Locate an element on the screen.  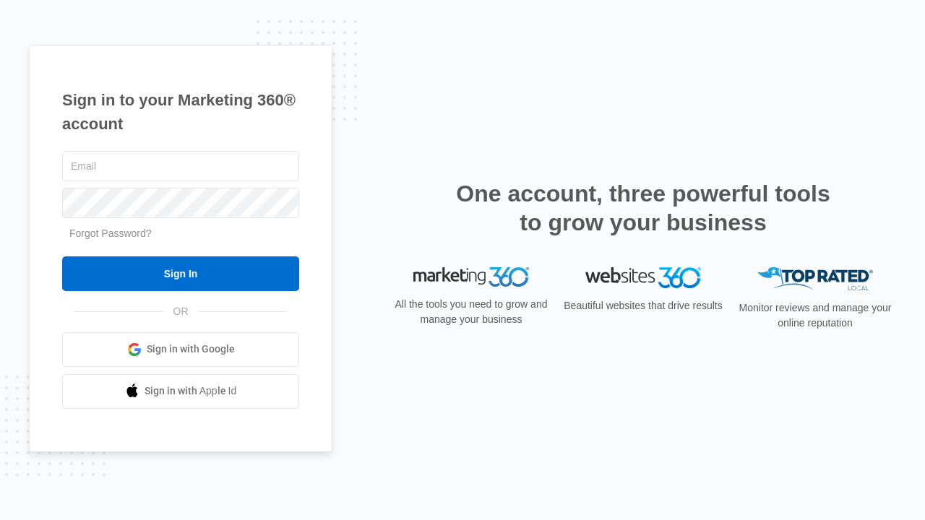
p: All the tools you need to grow and manage your business is located at coordinates (471, 312).